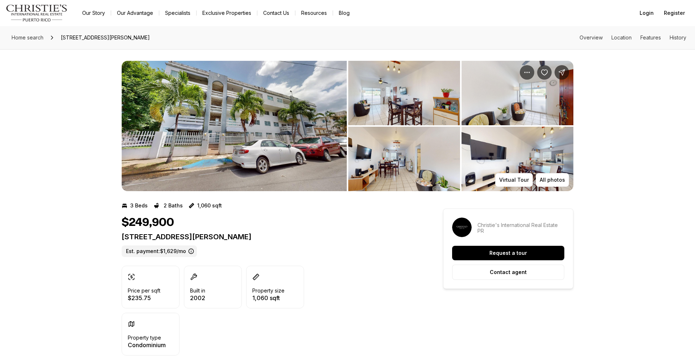  What do you see at coordinates (508, 272) in the screenshot?
I see `p: Contact agent` at bounding box center [508, 272].